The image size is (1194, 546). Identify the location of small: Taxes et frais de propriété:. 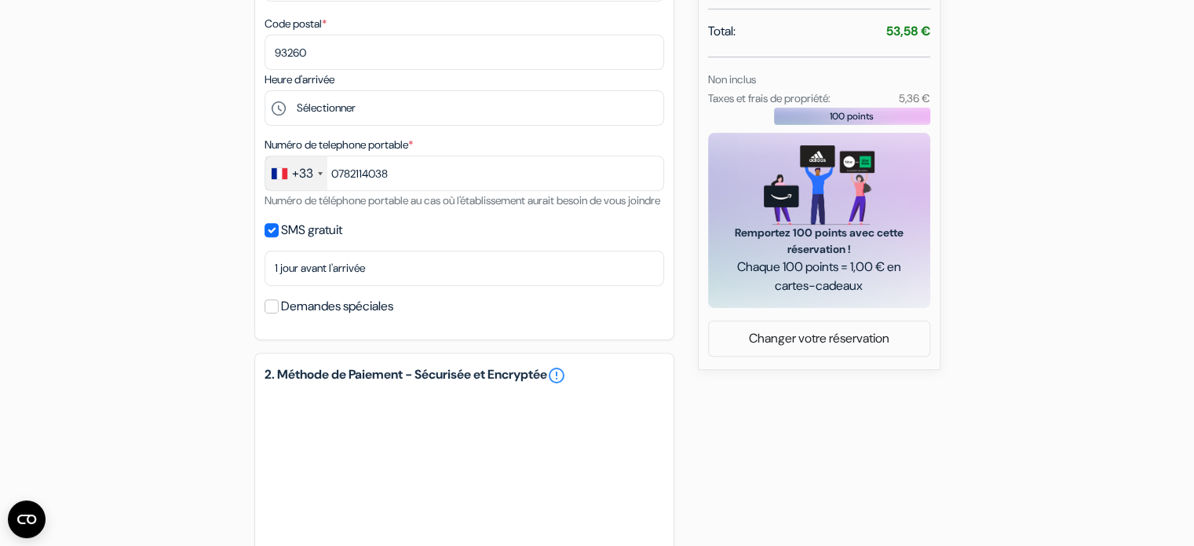
(769, 98).